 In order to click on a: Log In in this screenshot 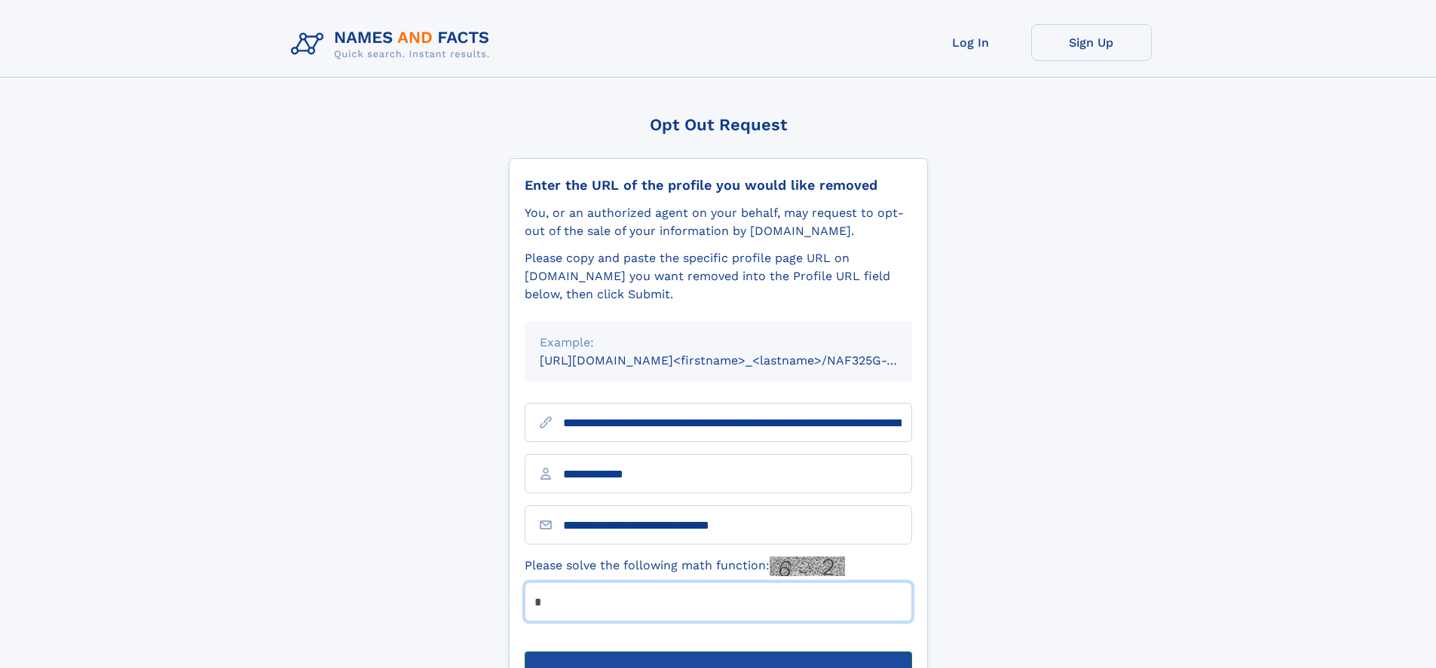, I will do `click(971, 42)`.